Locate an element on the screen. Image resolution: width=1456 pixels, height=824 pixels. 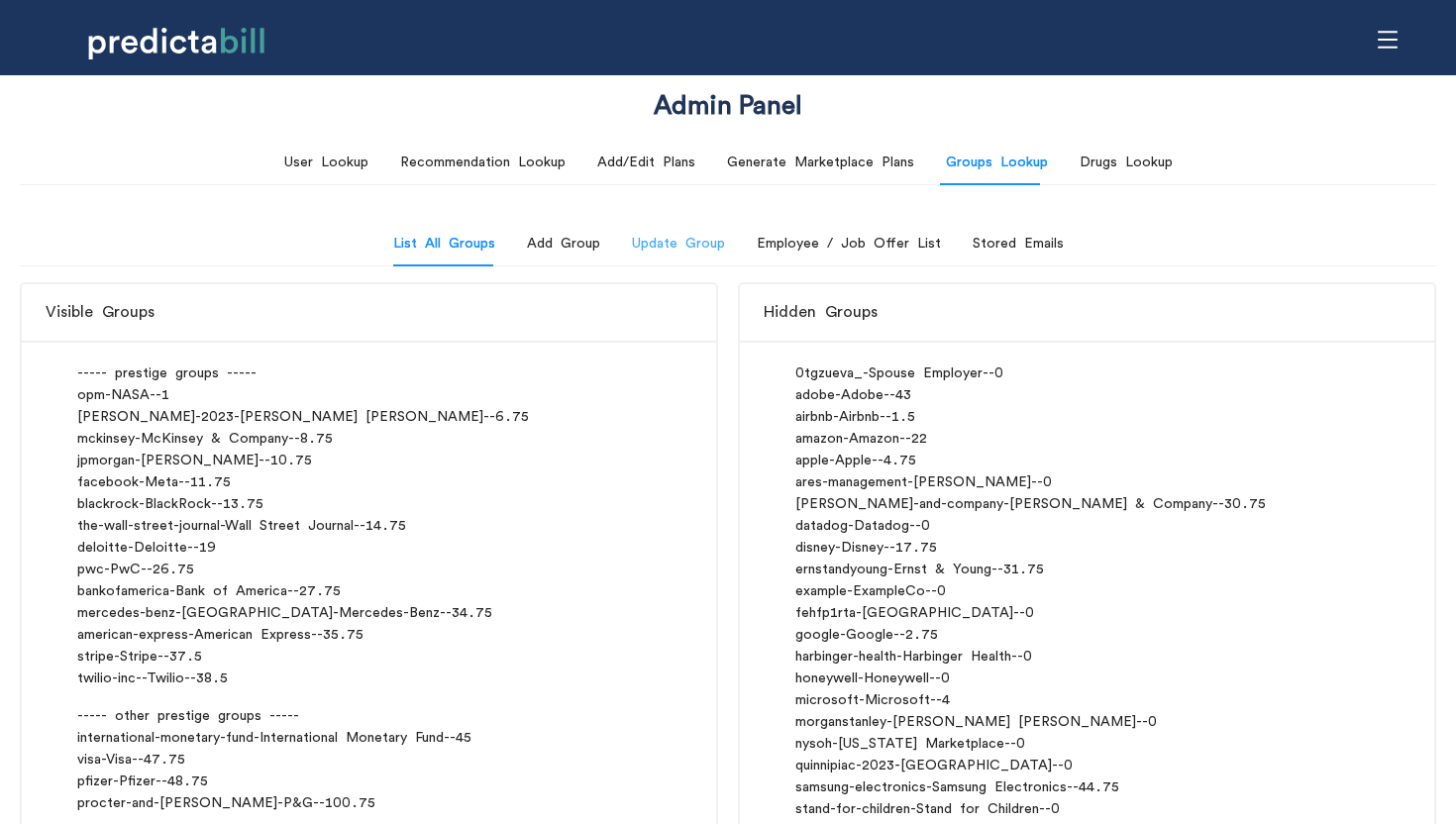
div: international-monetary-fund - International Monetary Fund - - 45 is located at coordinates (368, 738).